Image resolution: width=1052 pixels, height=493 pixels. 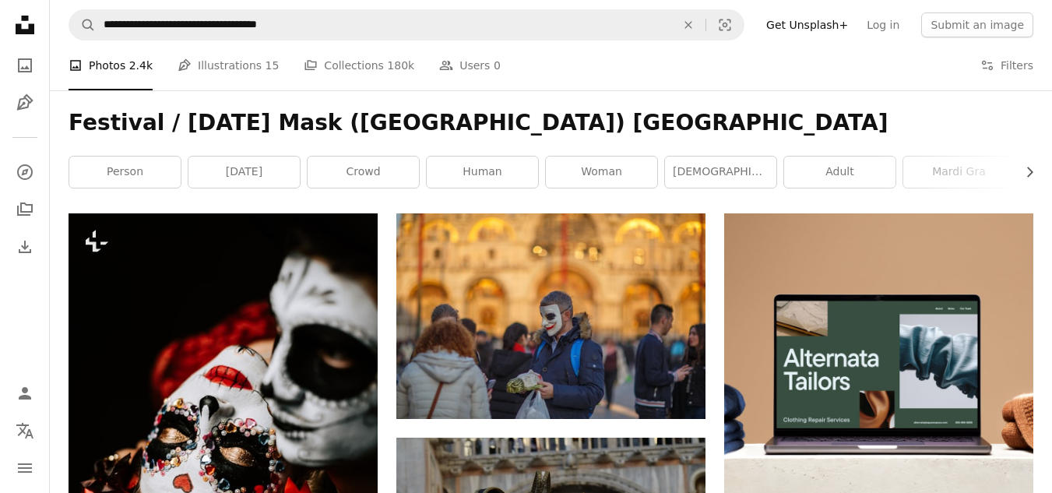 What do you see at coordinates (25, 393) in the screenshot?
I see `a: Log in / Sign up` at bounding box center [25, 393].